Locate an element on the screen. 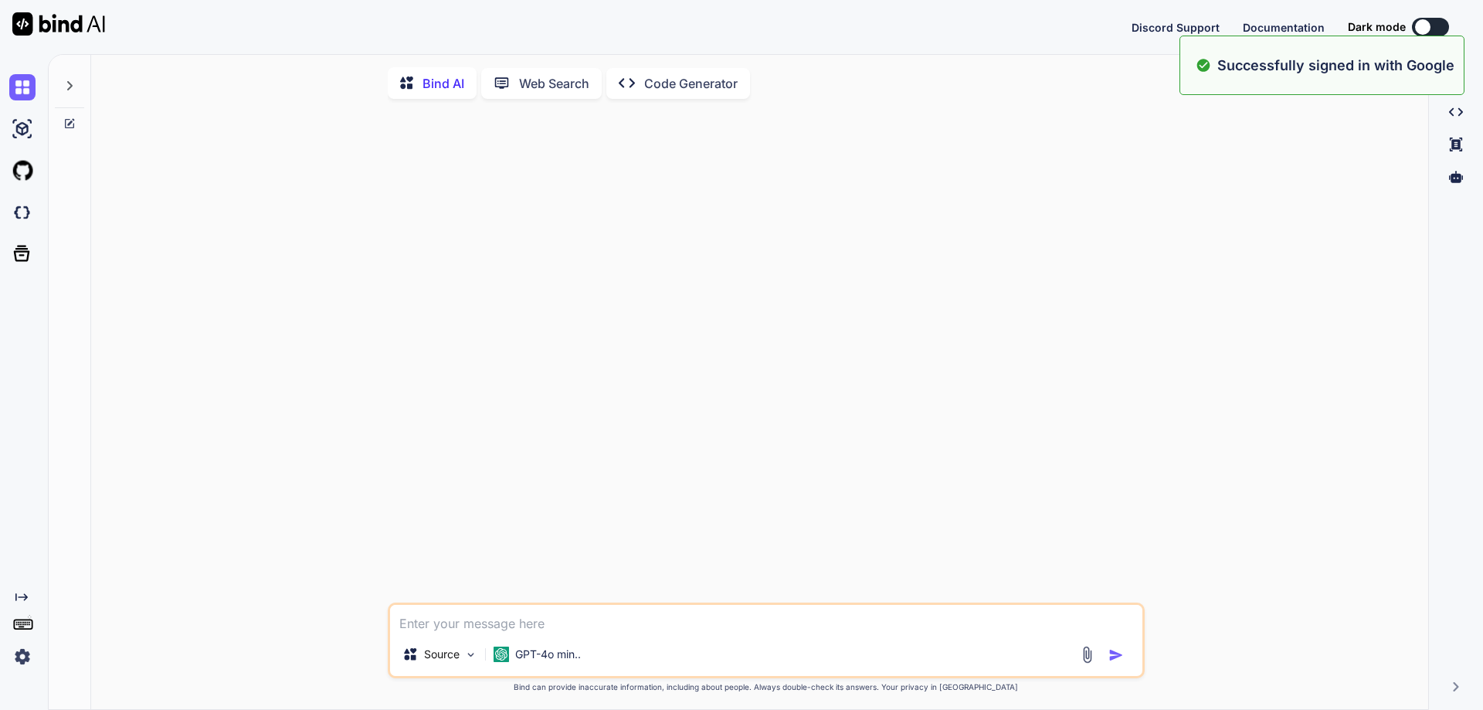 Image resolution: width=1483 pixels, height=710 pixels. img: alert is located at coordinates (1203, 65).